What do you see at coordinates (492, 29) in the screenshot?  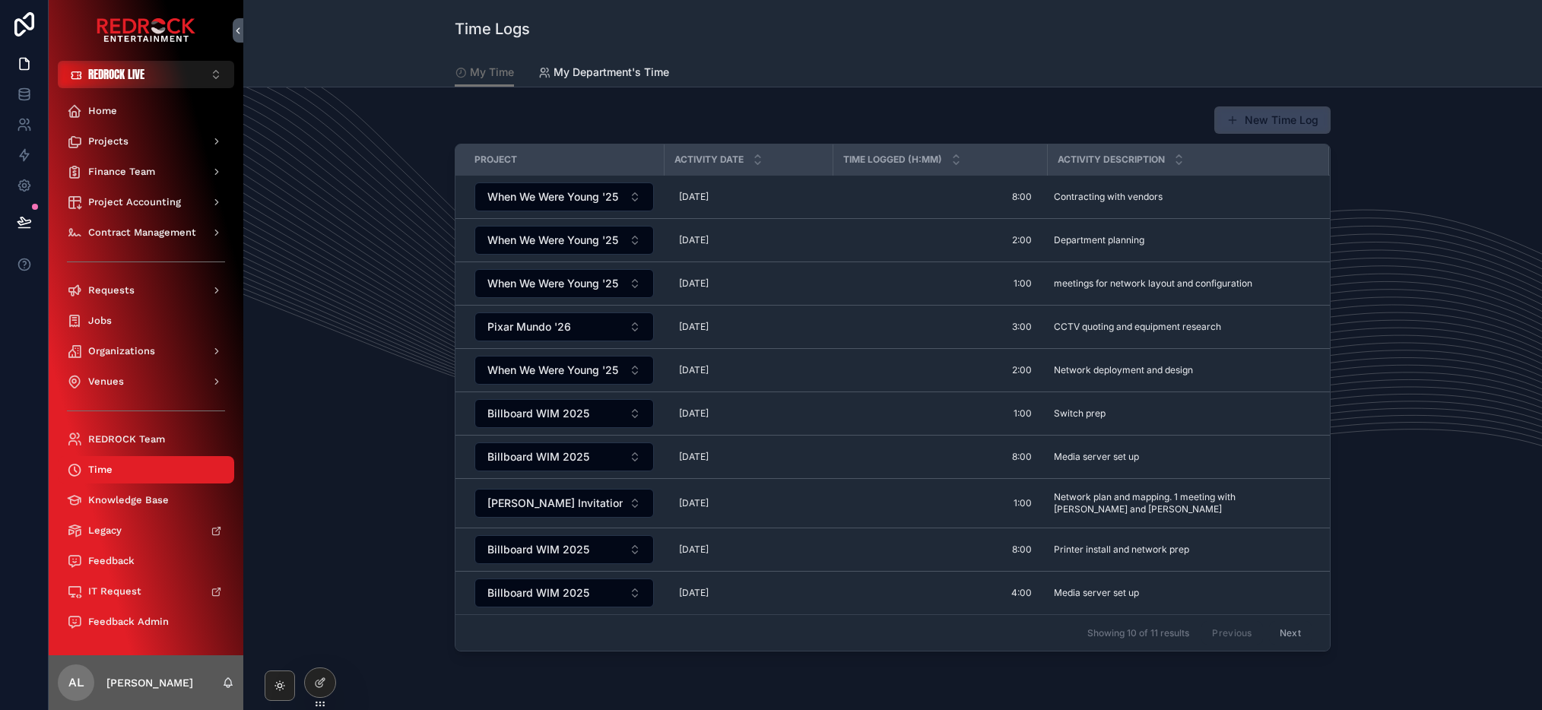 I see `h1: Time Logs` at bounding box center [492, 29].